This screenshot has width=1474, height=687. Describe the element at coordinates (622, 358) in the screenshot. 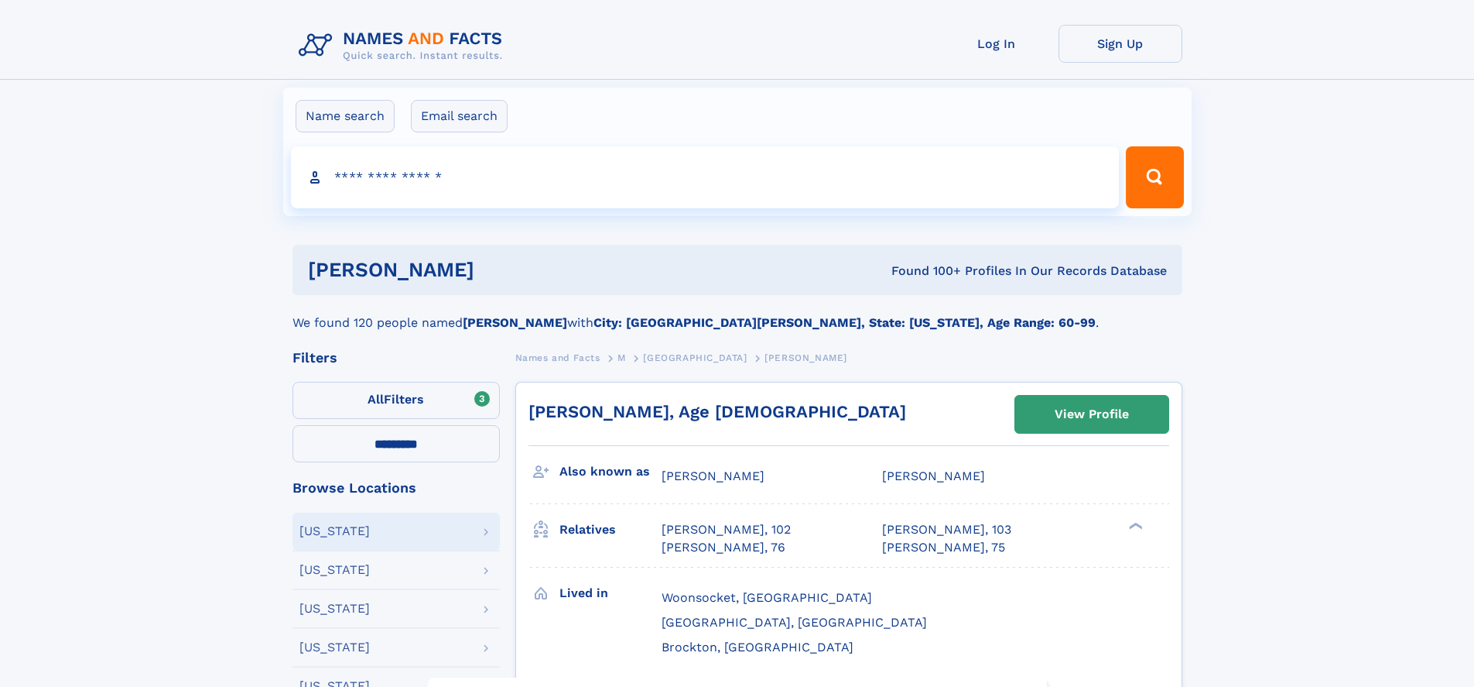

I see `span: M` at that location.